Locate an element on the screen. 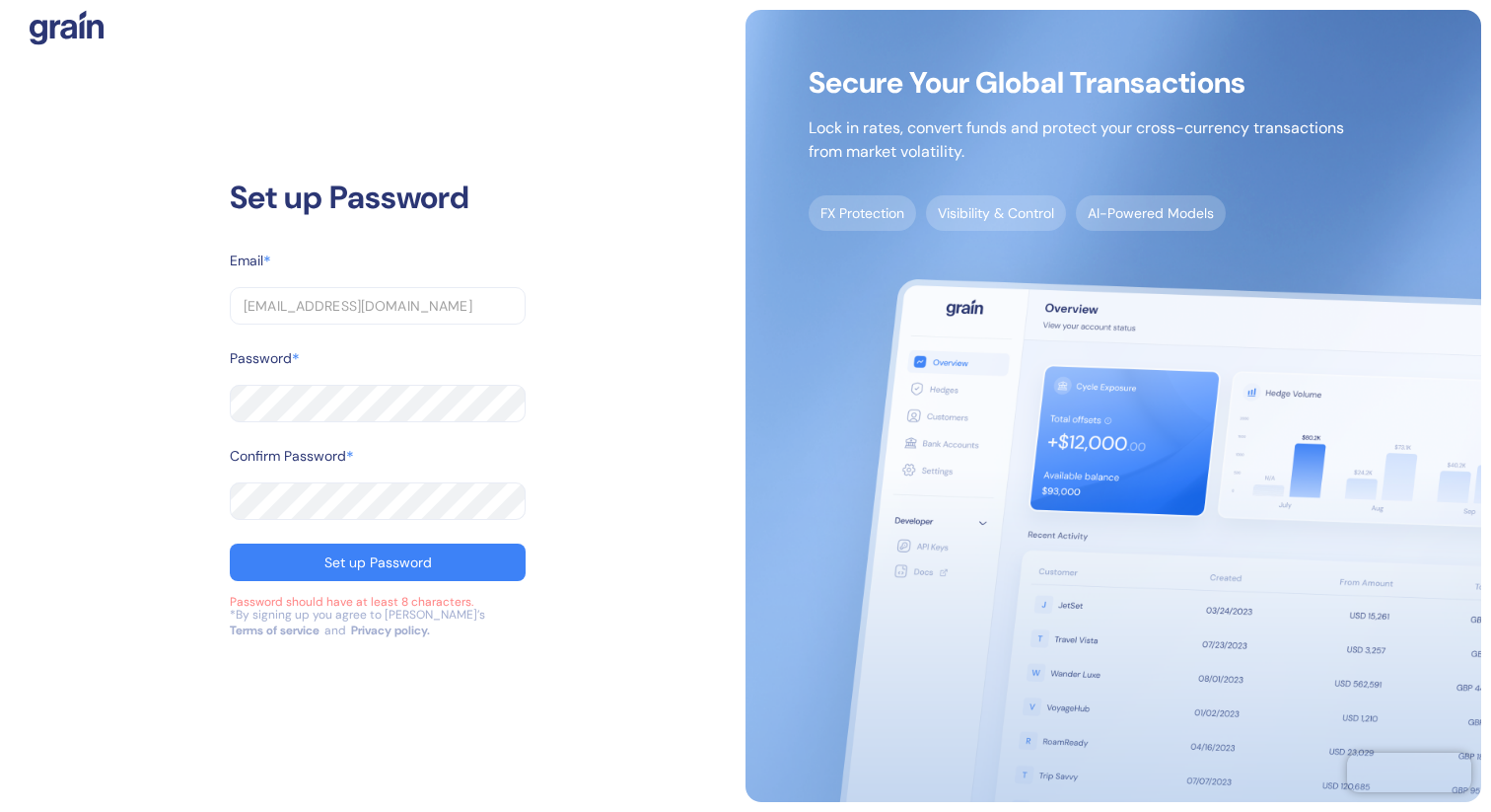 The image size is (1491, 812). span: AI-Powered Models is located at coordinates (1151, 213).